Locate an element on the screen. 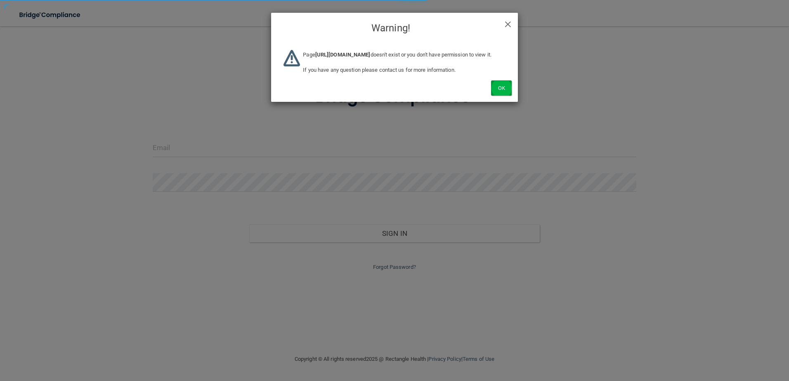 This screenshot has width=789, height=381. img: warning-logo.669c17dd.png is located at coordinates (292, 58).